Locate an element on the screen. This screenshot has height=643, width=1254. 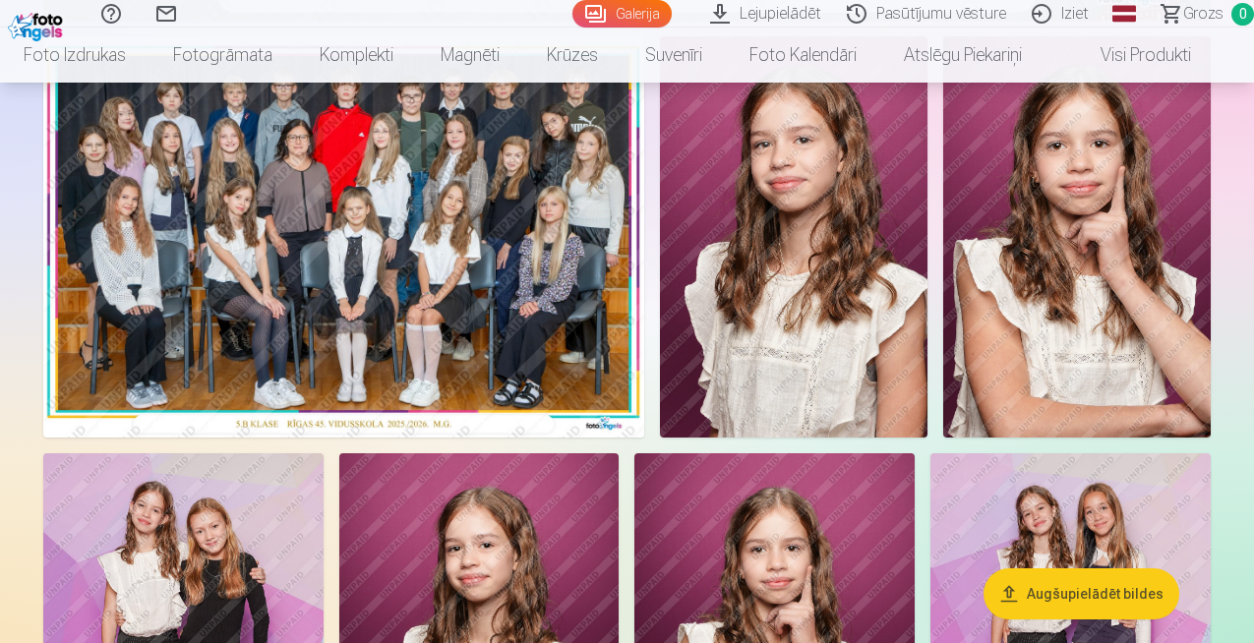
a: Foto kalendāri is located at coordinates (802, 55).